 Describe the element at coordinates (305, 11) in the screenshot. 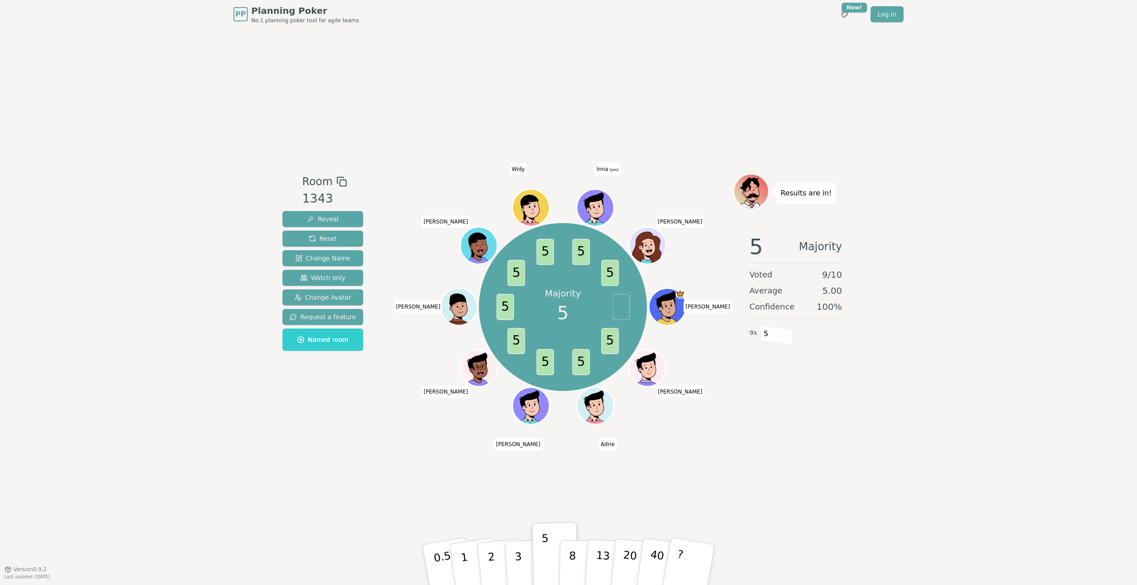

I see `span: Planning Poker` at that location.